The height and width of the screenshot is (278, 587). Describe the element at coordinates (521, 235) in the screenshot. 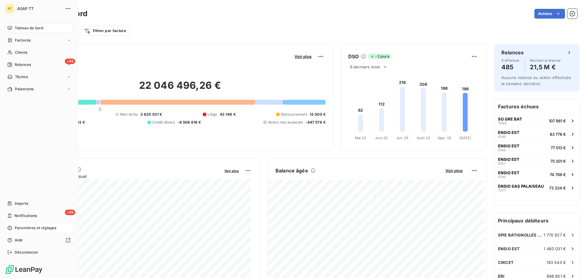

I see `span: SPIE BATIGNOLLES ENERGIE` at that location.